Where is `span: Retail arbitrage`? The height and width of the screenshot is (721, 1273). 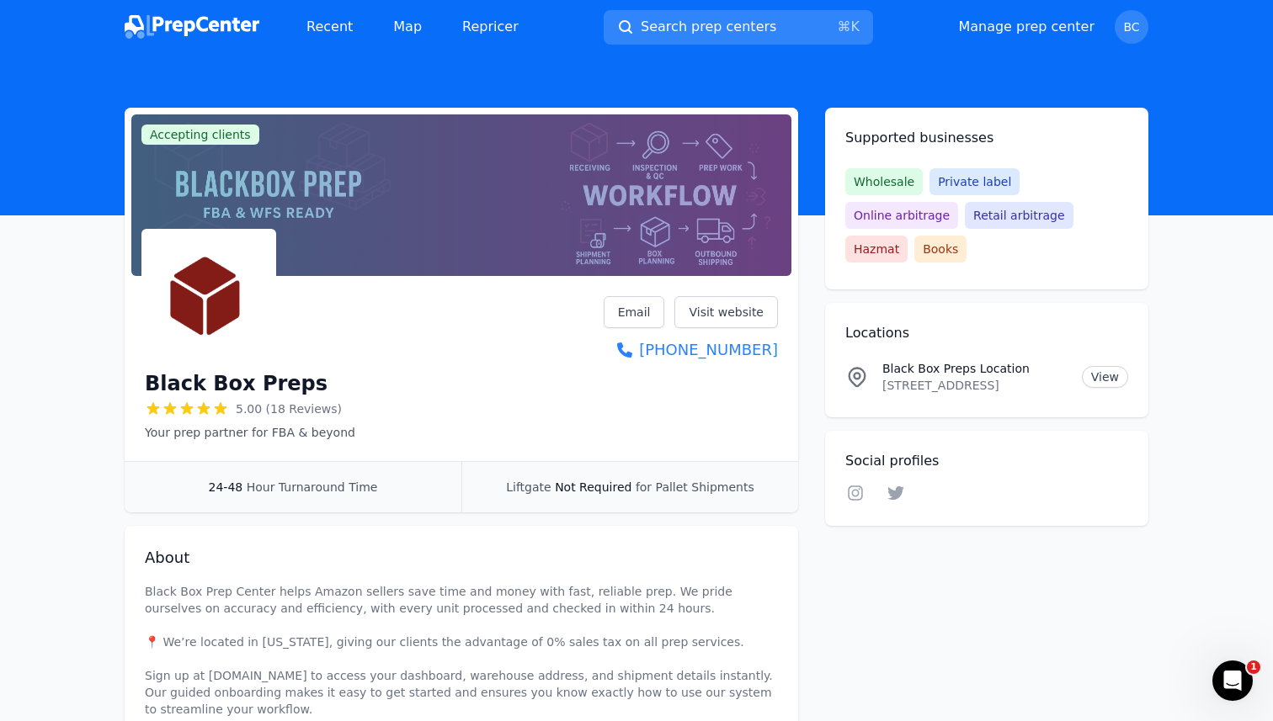
span: Retail arbitrage is located at coordinates (1019, 216).